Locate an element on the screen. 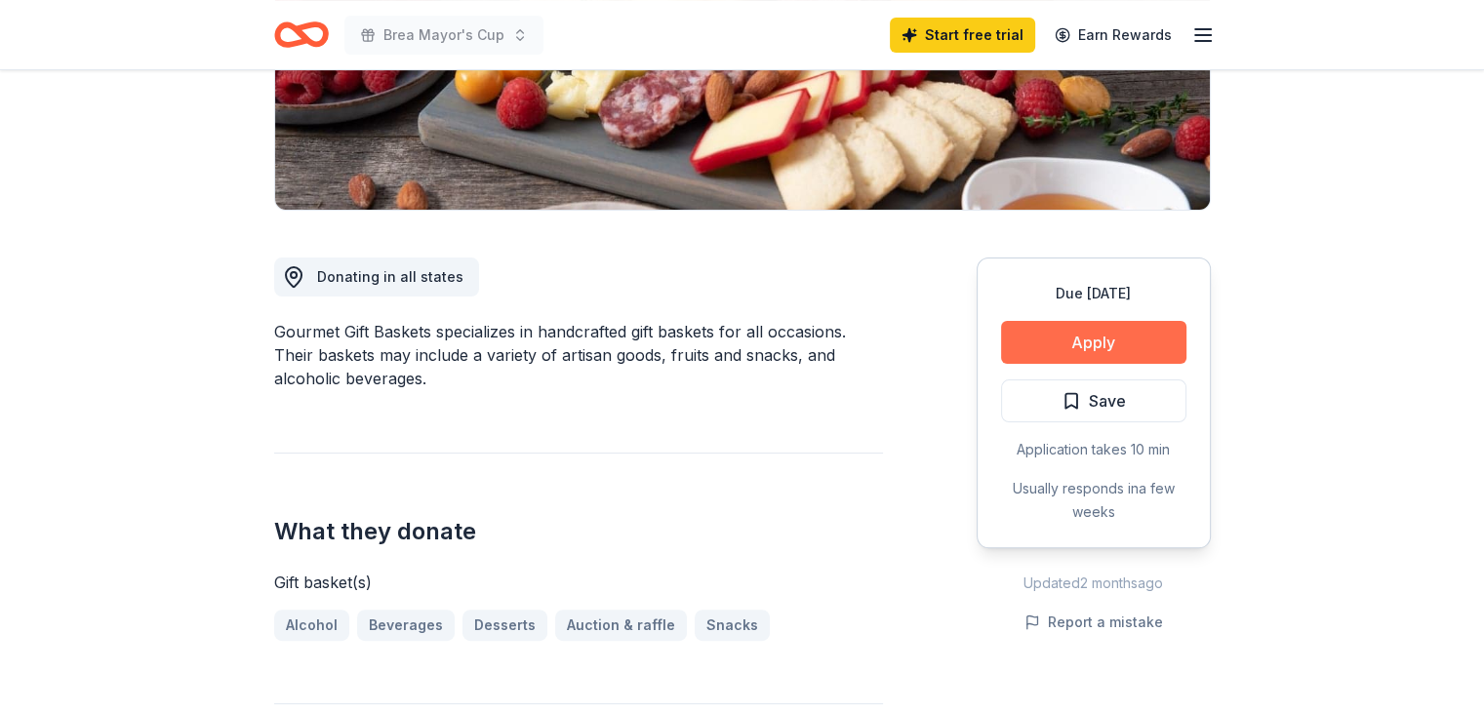 This screenshot has width=1484, height=712. h2: What they donate is located at coordinates (579, 532).